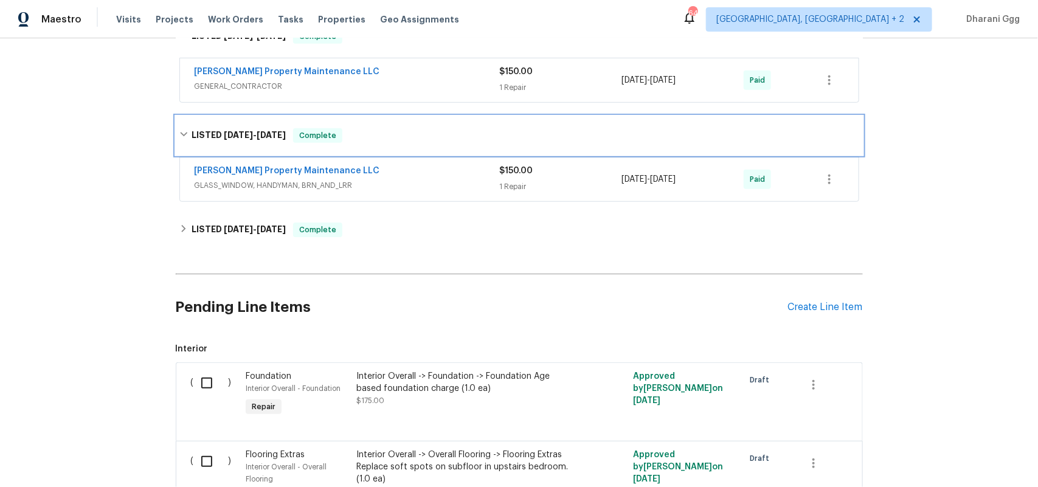  I want to click on span: Flooring Extras, so click(275, 455).